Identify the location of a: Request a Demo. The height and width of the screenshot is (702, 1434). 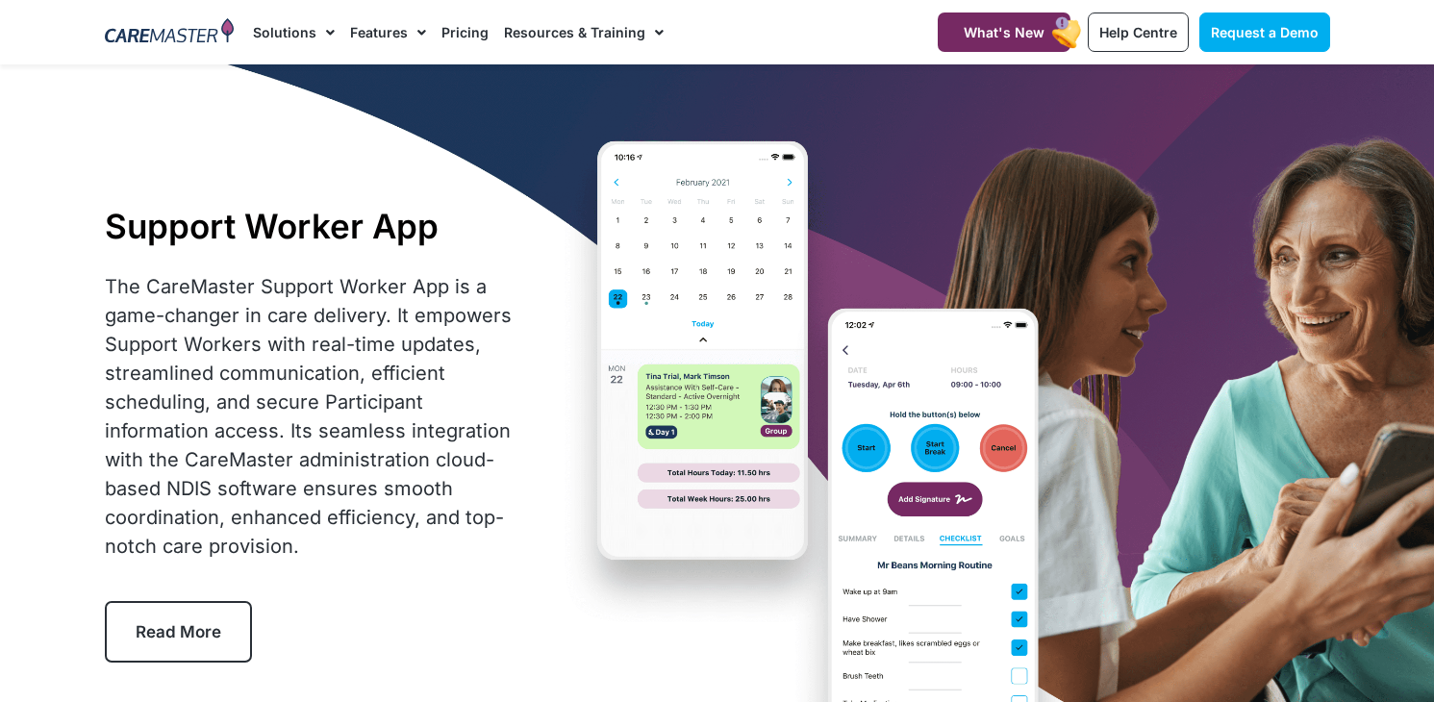
(1265, 32).